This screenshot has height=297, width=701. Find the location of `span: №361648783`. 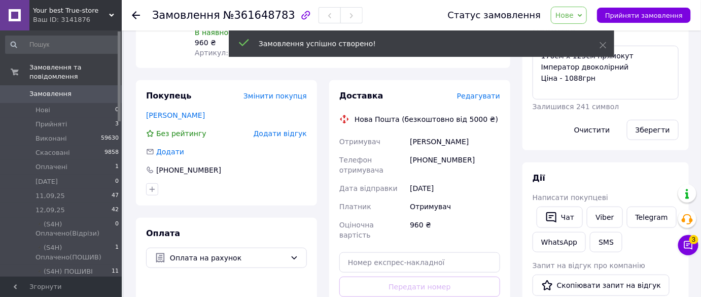

span: №361648783 is located at coordinates (259, 15).